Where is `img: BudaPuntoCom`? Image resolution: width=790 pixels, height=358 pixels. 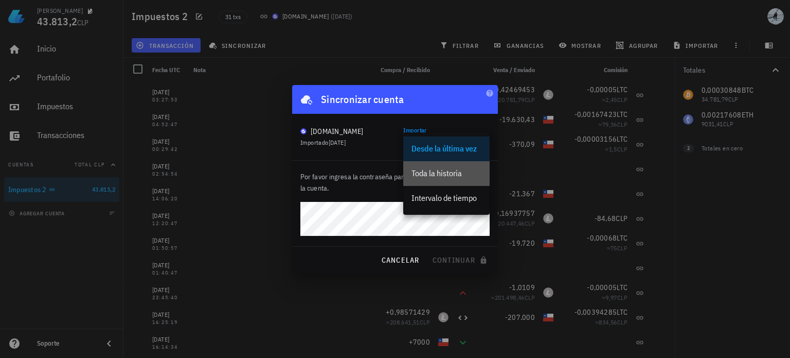 img: BudaPuntoCom is located at coordinates (304, 131).